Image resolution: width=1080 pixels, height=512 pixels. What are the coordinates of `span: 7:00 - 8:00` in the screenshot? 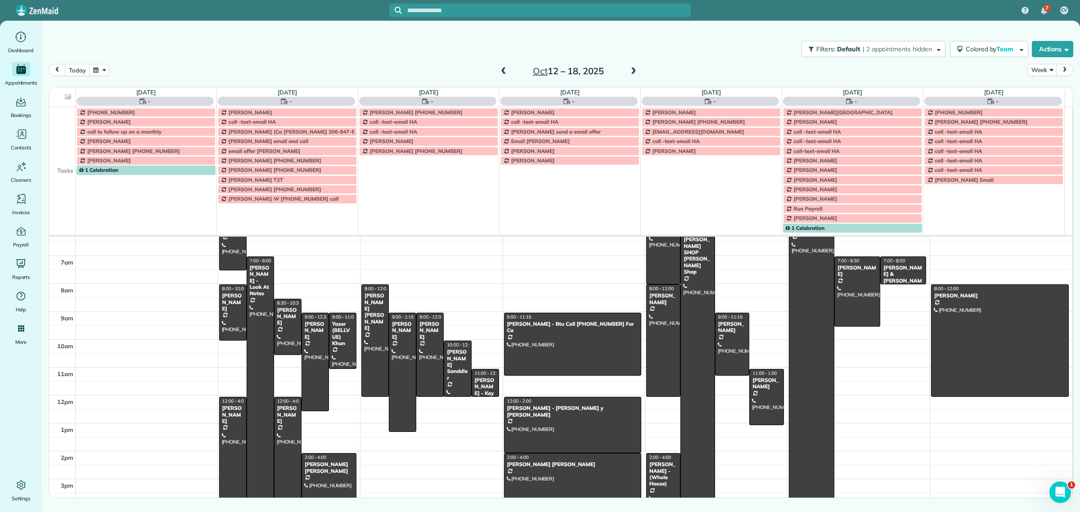 It's located at (894, 261).